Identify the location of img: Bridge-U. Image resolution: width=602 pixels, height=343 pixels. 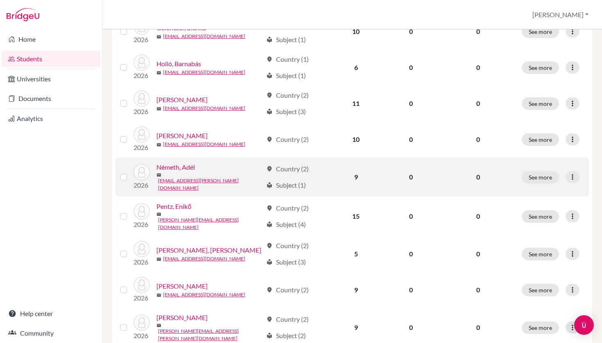
(23, 15).